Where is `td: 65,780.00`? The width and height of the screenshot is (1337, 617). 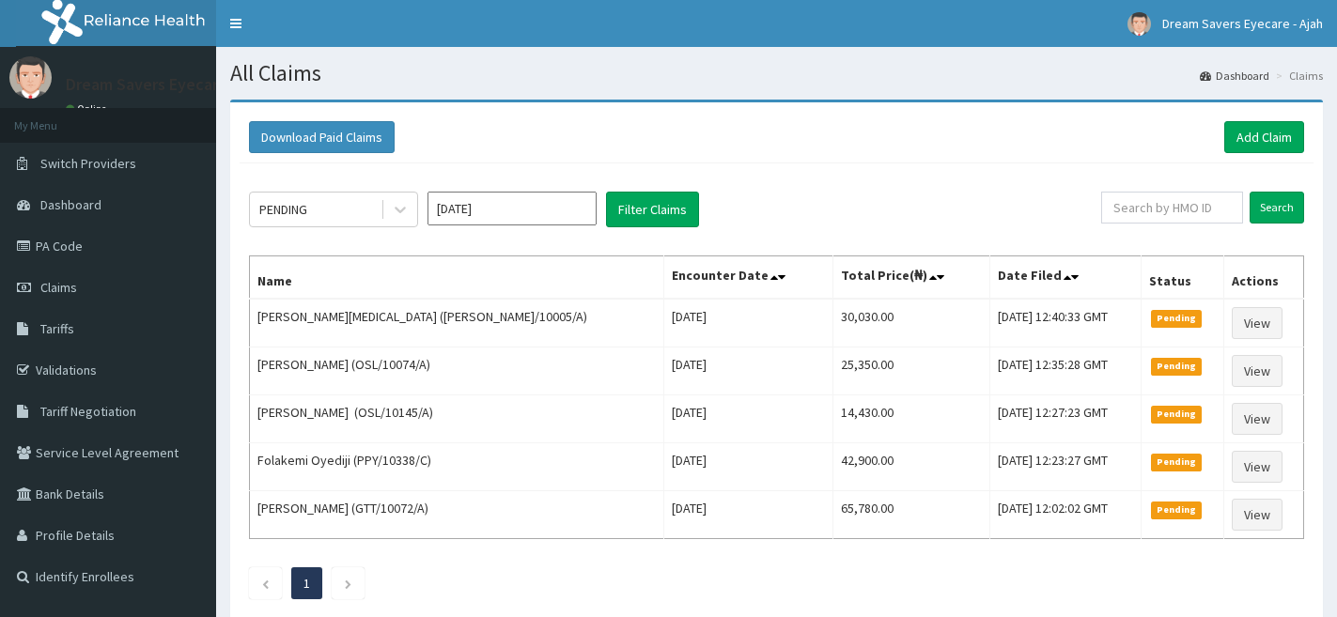
td: 65,780.00 is located at coordinates (912, 515).